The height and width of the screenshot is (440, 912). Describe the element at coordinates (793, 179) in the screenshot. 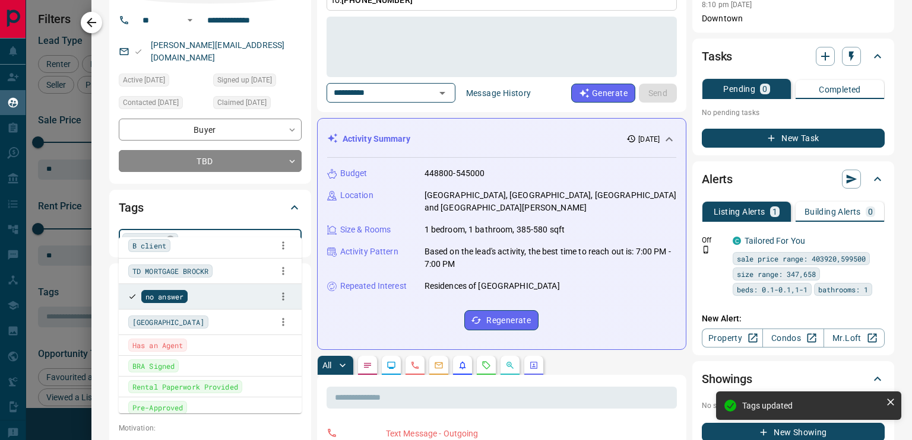

I see `div: Alerts` at that location.